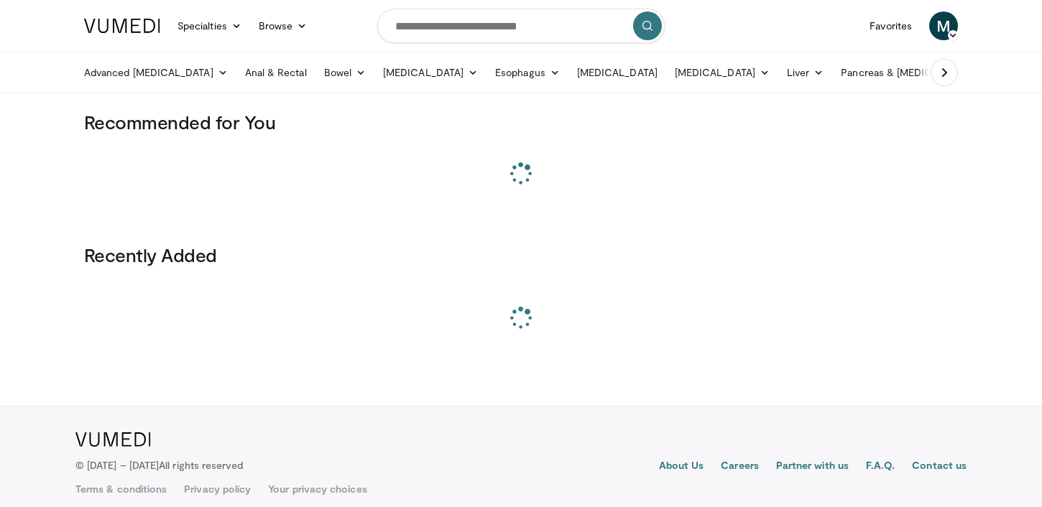 The height and width of the screenshot is (507, 1042). I want to click on h3: Recommended for You, so click(521, 122).